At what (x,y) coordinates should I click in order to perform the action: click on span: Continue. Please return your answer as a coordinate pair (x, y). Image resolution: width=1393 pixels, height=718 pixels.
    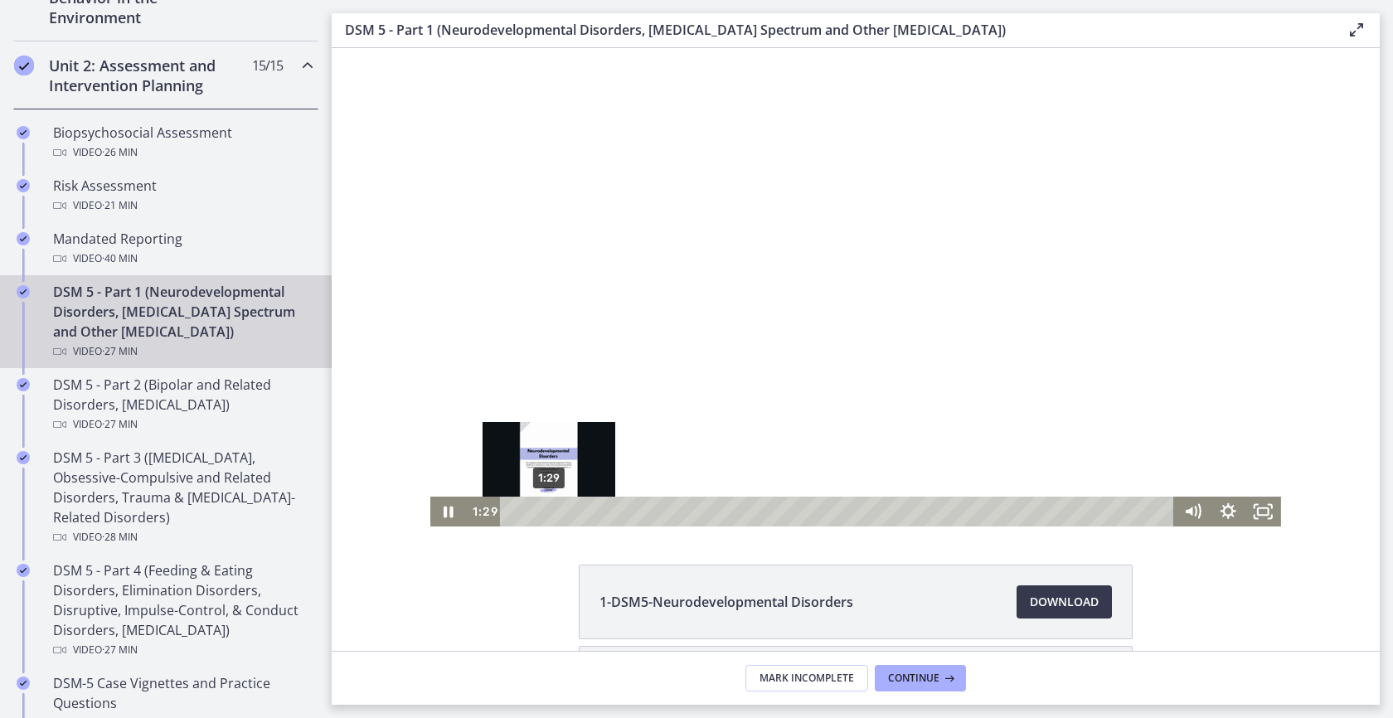
    Looking at the image, I should click on (913, 678).